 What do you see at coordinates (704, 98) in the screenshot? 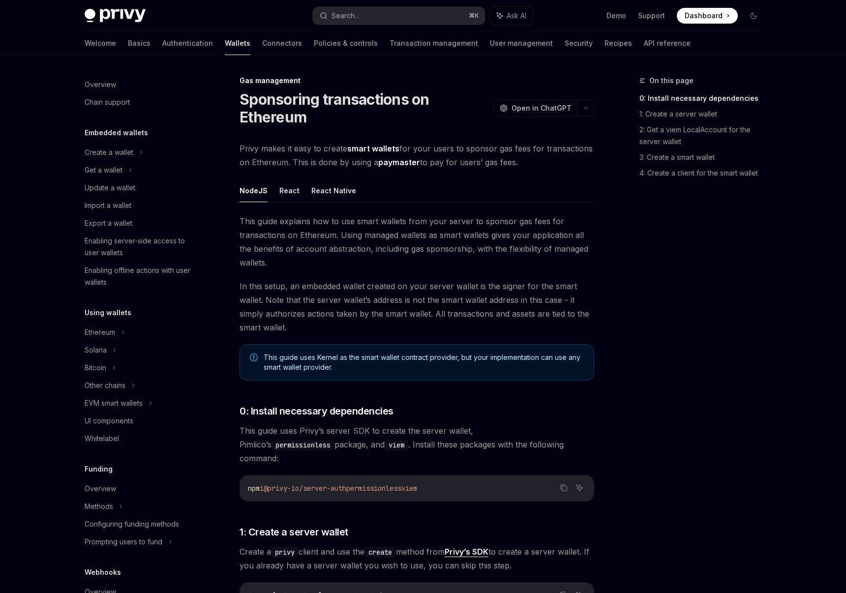
I see `a: 0: Install necessary dependencies` at bounding box center [704, 98].